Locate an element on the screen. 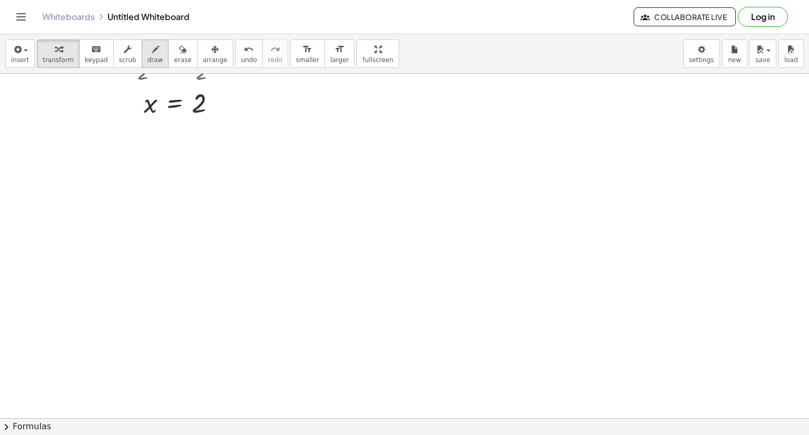  button: save is located at coordinates (763, 54).